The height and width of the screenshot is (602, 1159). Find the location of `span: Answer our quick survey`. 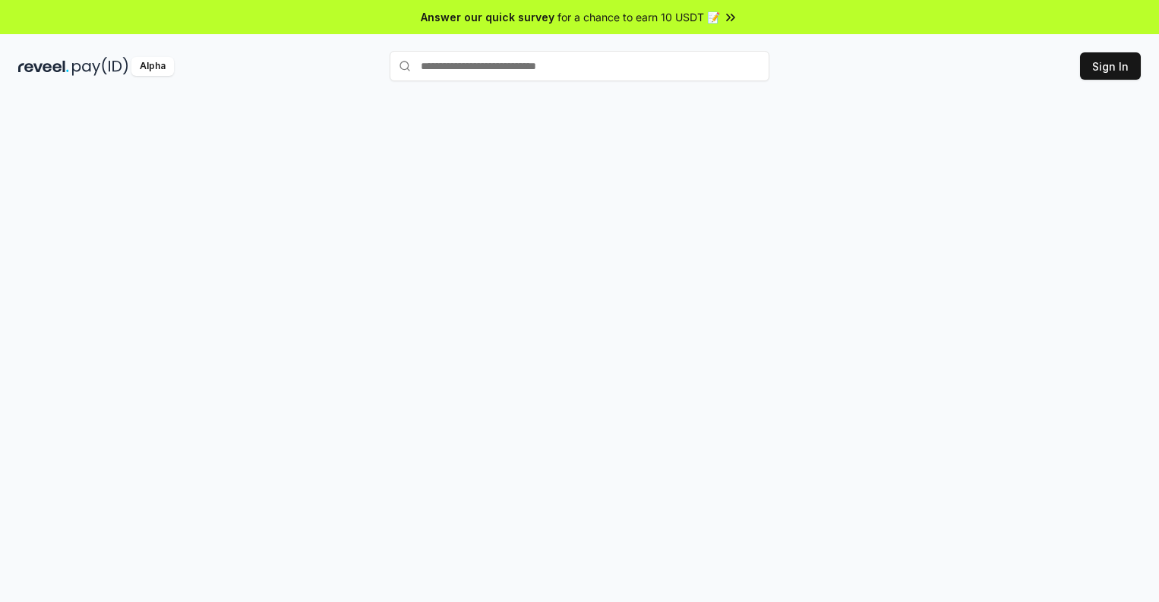

span: Answer our quick survey is located at coordinates (488, 17).